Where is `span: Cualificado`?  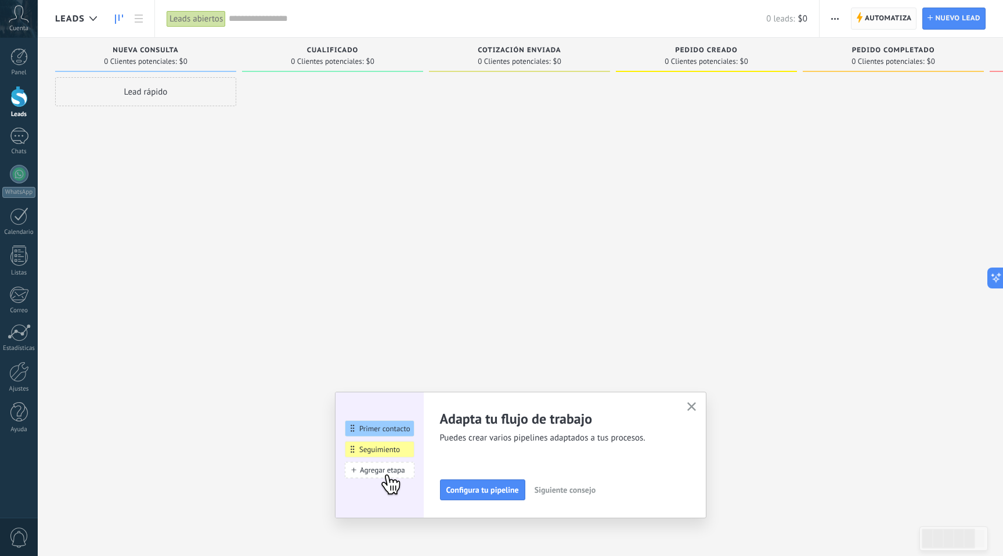
span: Cualificado is located at coordinates (332, 50).